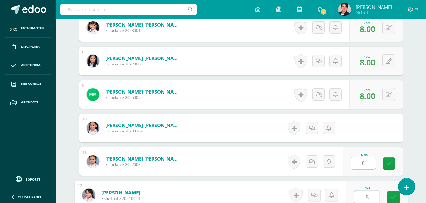  Describe the element at coordinates (373, 12) in the screenshot. I see `span: Mi Perfil` at that location.